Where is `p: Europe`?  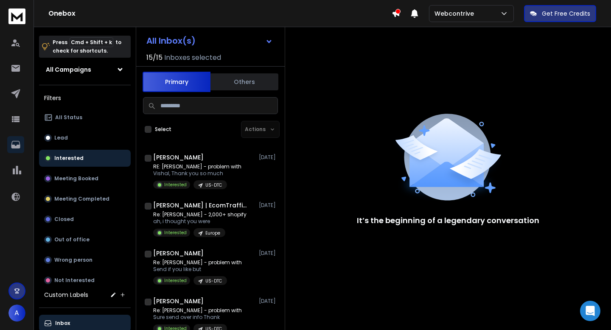
p: Europe is located at coordinates (213, 233).